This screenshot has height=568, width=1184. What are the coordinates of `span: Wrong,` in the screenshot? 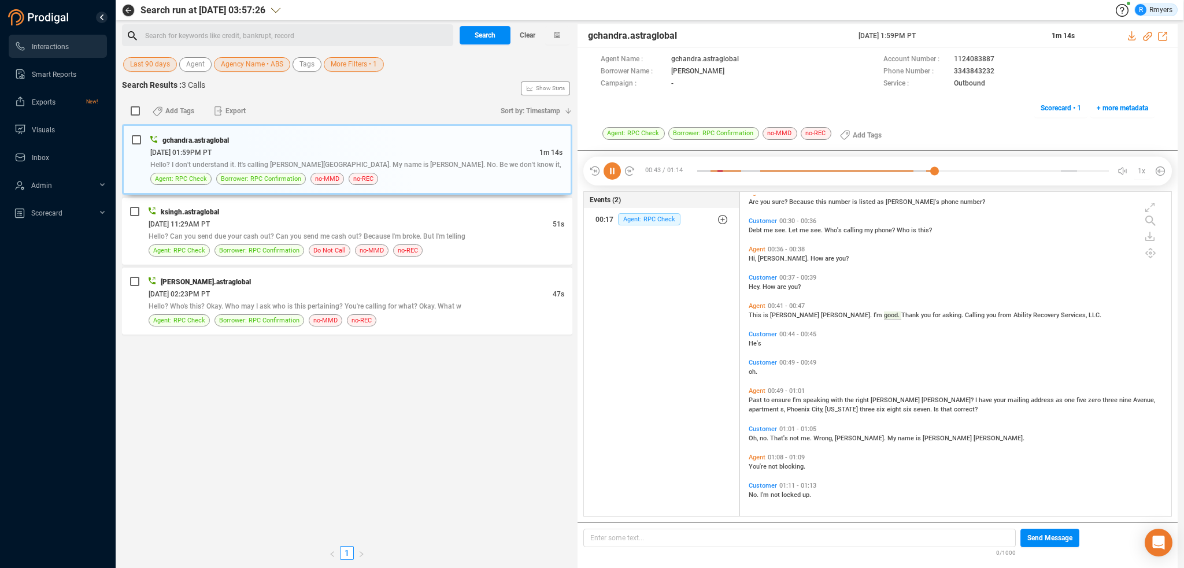 It's located at (824, 438).